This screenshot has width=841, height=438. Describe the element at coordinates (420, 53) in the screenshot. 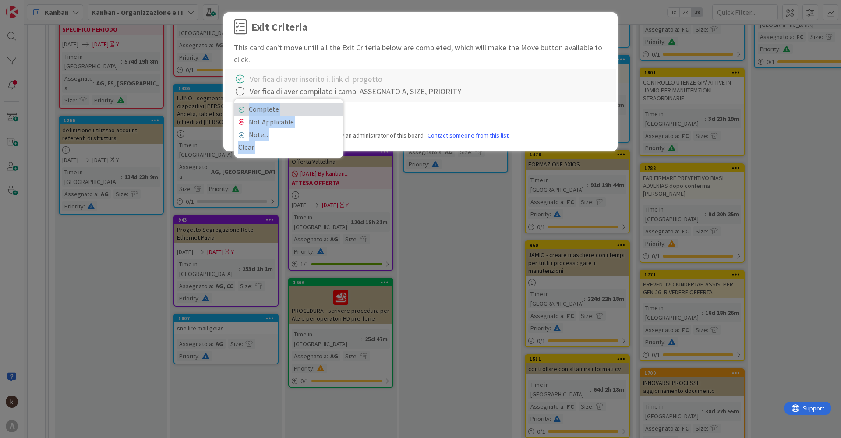

I see `div: This card can't move until all the Exit Criteria below are completed, which will make the Move bu...` at that location.